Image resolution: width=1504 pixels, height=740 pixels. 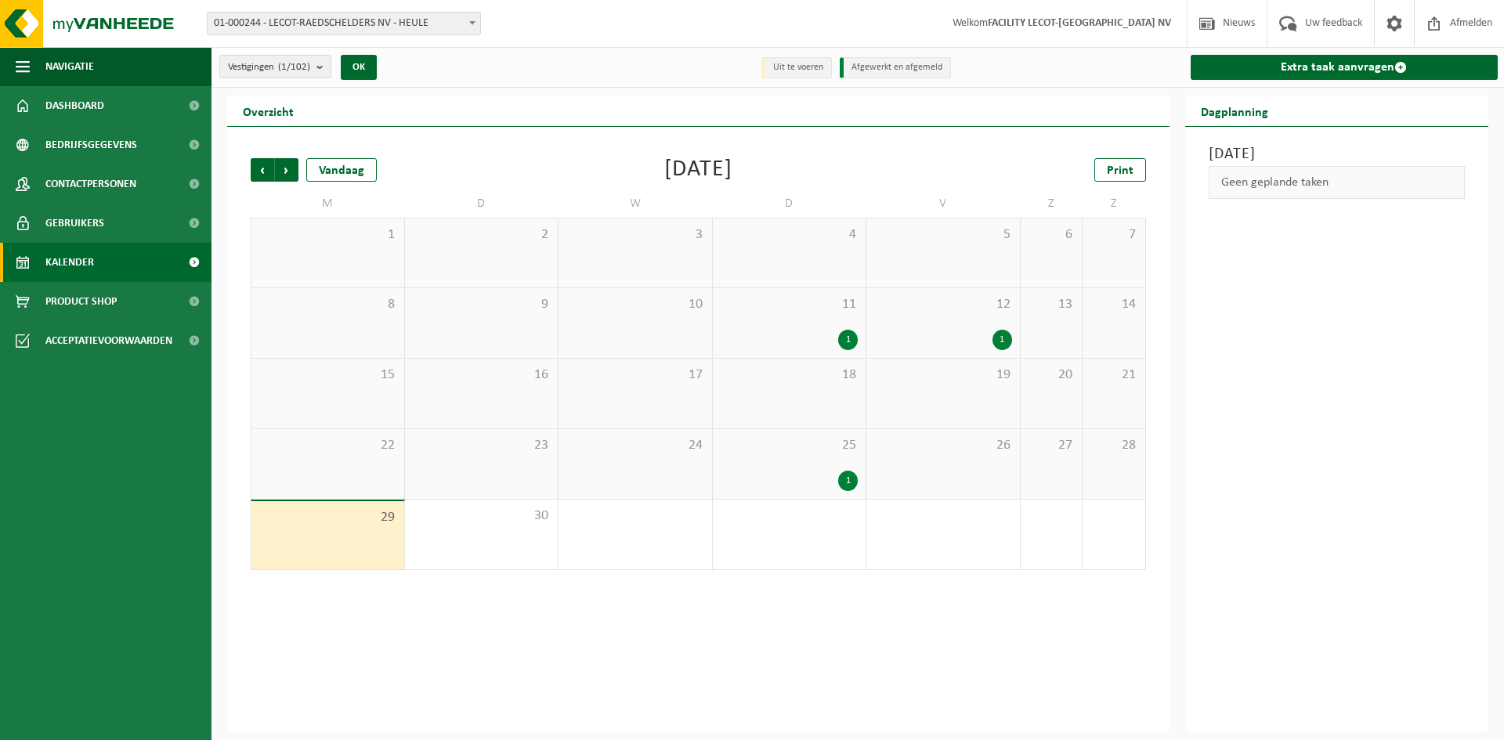 What do you see at coordinates (1120, 171) in the screenshot?
I see `span: Print` at bounding box center [1120, 171].